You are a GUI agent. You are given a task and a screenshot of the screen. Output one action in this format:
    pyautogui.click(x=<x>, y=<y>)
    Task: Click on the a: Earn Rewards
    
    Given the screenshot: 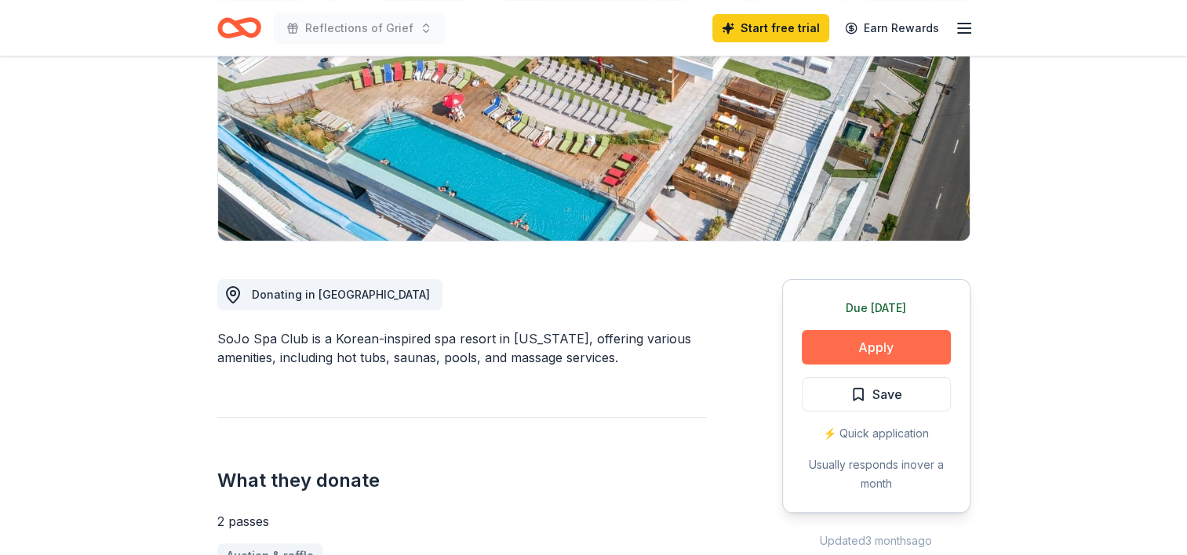 What is the action you would take?
    pyautogui.click(x=892, y=28)
    